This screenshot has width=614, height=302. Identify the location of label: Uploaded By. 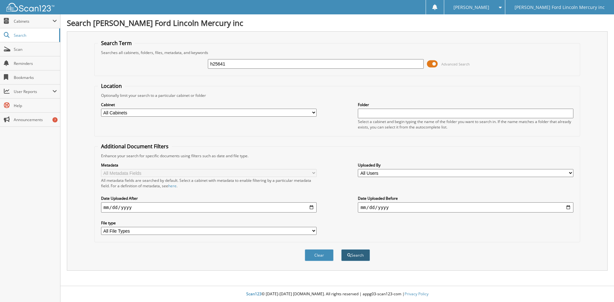
(466, 165).